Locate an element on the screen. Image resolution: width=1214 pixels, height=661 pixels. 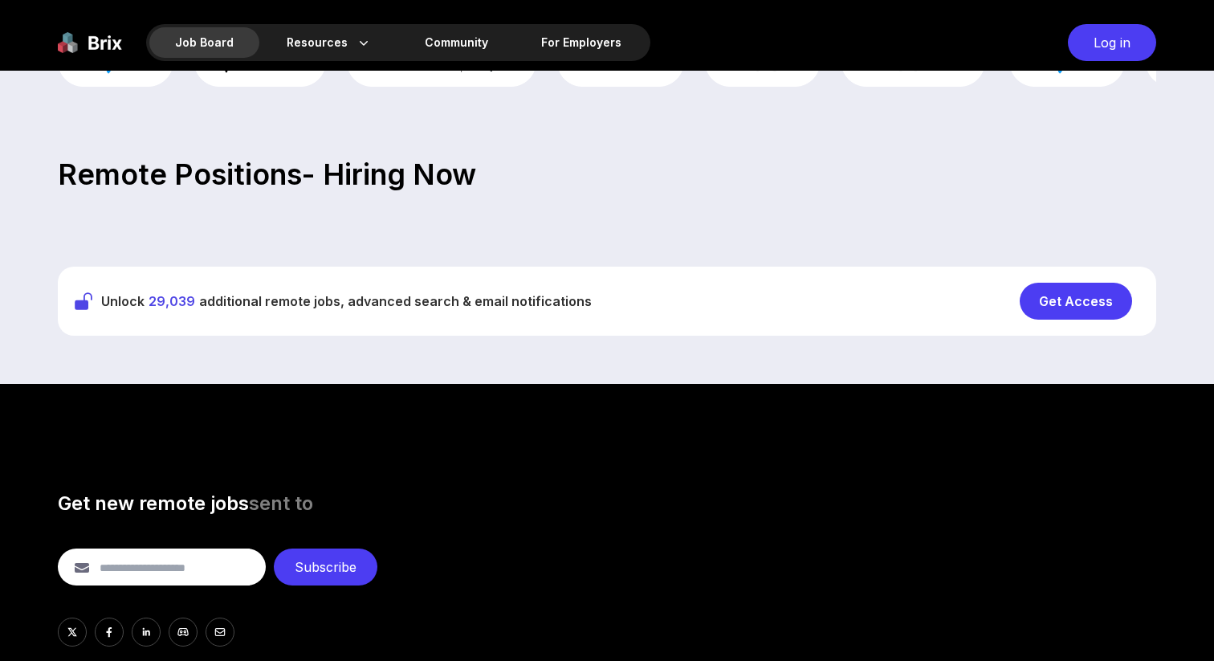
div: Job Board is located at coordinates (204, 43).